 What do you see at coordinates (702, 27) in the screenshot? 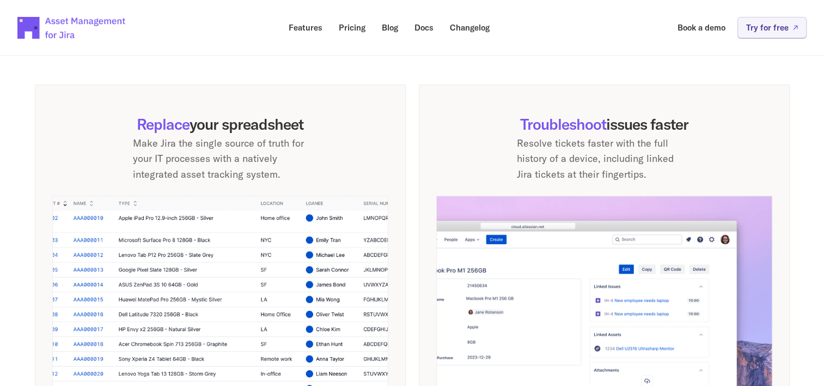
I see `p: Book a demo` at bounding box center [702, 27].